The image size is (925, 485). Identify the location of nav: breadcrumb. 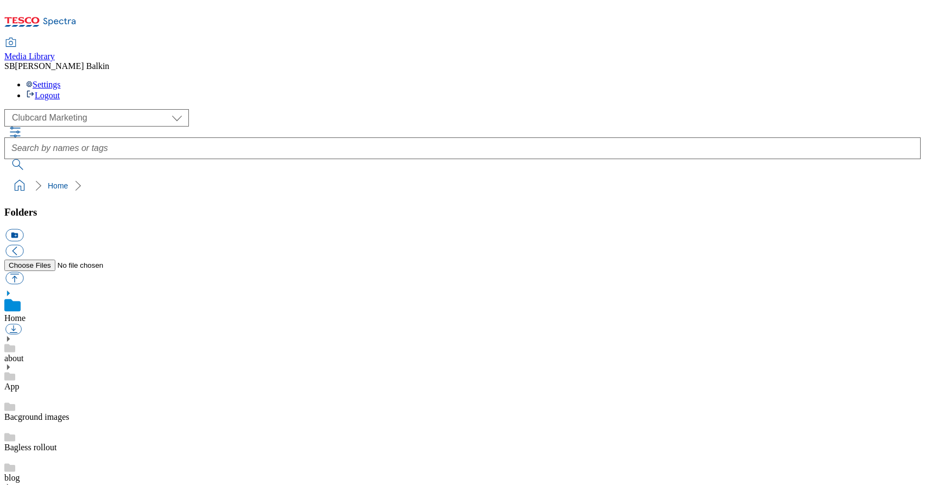
(462, 186).